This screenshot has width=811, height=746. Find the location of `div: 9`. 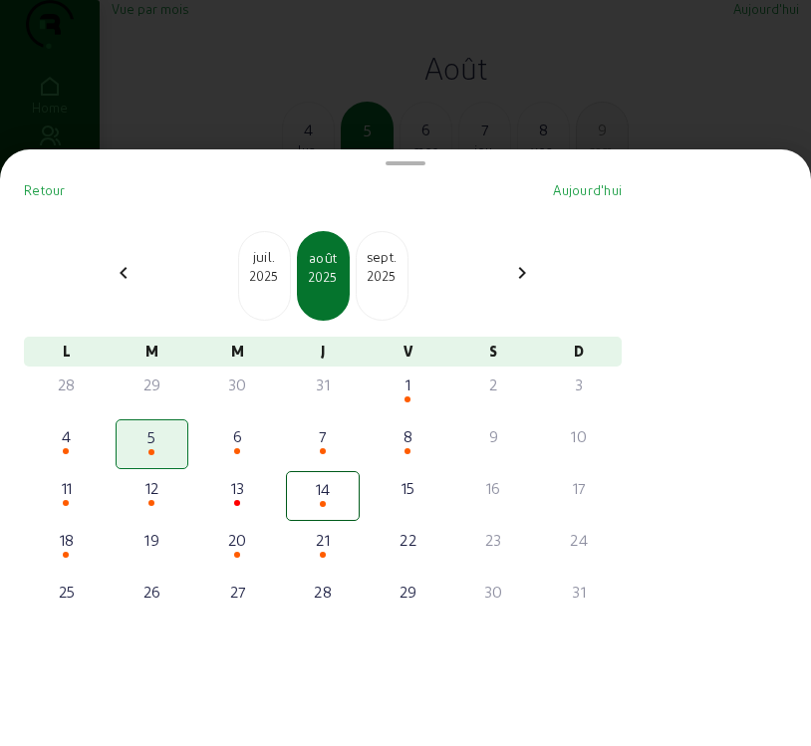

div: 9 is located at coordinates (494, 436).